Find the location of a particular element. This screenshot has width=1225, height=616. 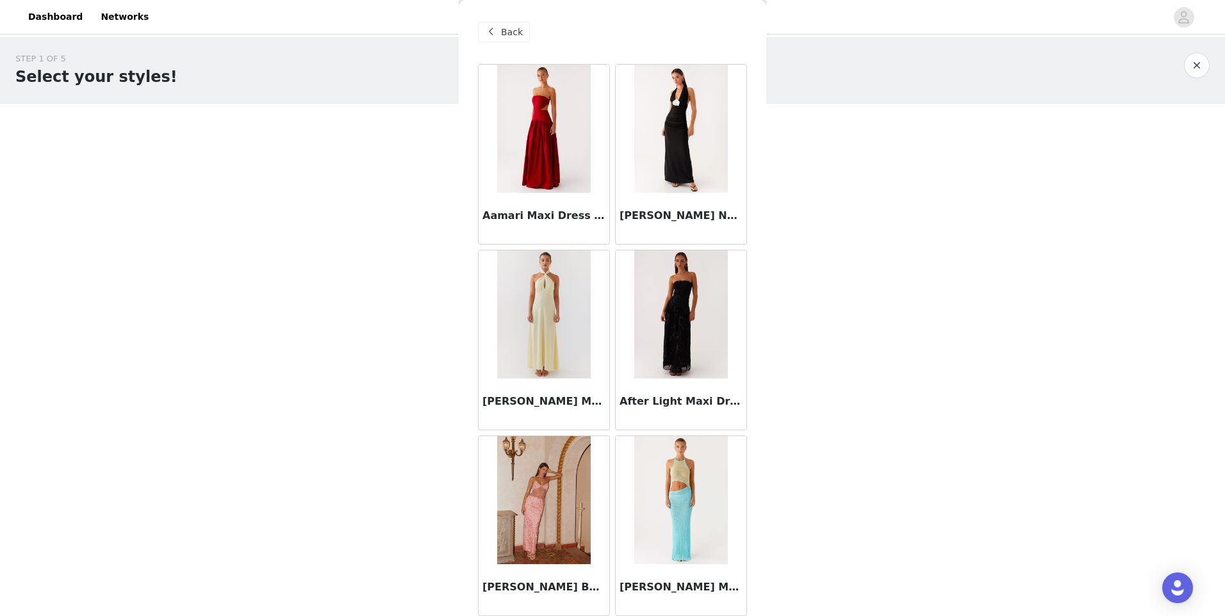

img: After Light Maxi Dress - Black is located at coordinates (680, 315).